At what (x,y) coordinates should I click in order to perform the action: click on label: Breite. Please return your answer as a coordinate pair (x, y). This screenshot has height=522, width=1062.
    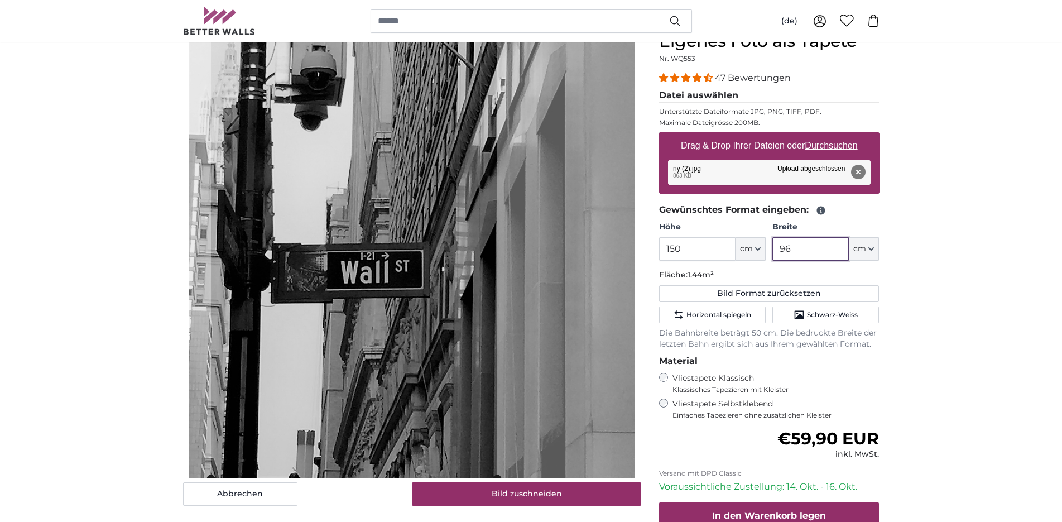
    Looking at the image, I should click on (825, 227).